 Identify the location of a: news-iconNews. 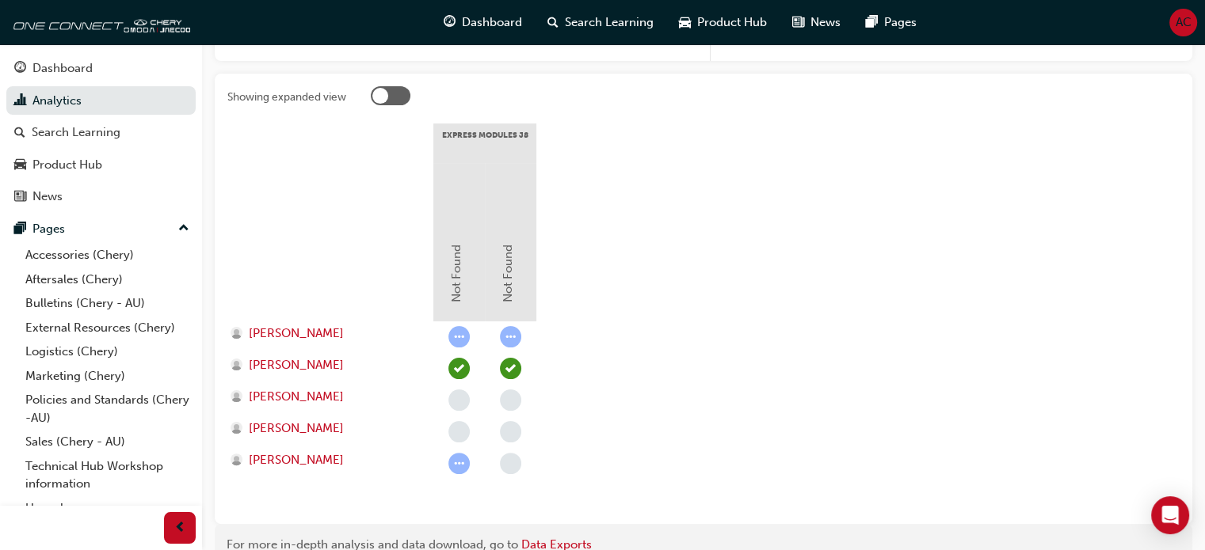
(816, 22).